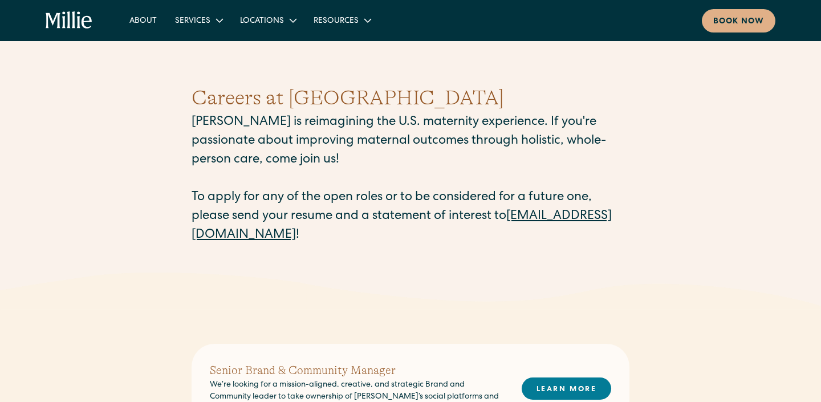  What do you see at coordinates (738, 22) in the screenshot?
I see `div: Book now` at bounding box center [738, 22].